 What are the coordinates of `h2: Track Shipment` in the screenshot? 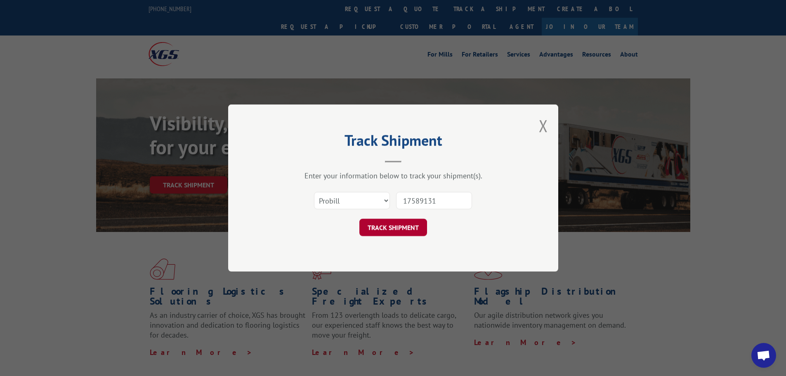 It's located at (393, 142).